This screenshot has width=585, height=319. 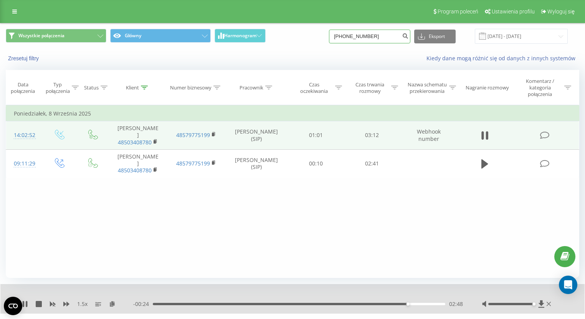 What do you see at coordinates (24, 164) in the screenshot?
I see `div: 09:11:29` at bounding box center [24, 164].